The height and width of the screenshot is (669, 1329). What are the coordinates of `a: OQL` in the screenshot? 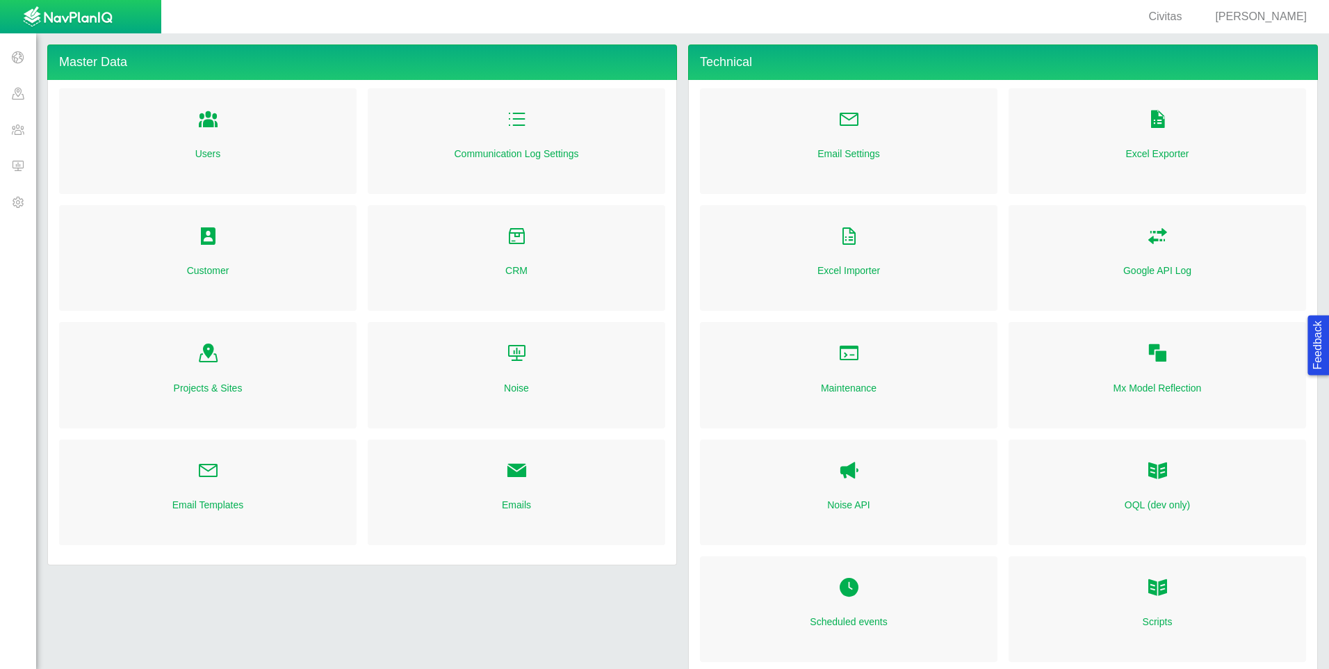 It's located at (1157, 471).